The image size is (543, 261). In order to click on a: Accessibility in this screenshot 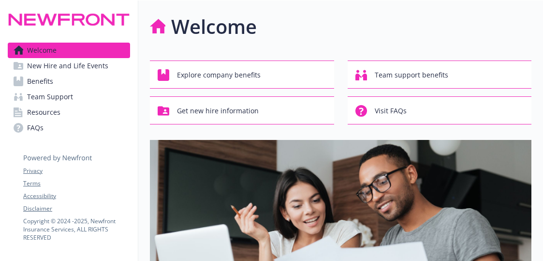, I will do `click(76, 196)`.